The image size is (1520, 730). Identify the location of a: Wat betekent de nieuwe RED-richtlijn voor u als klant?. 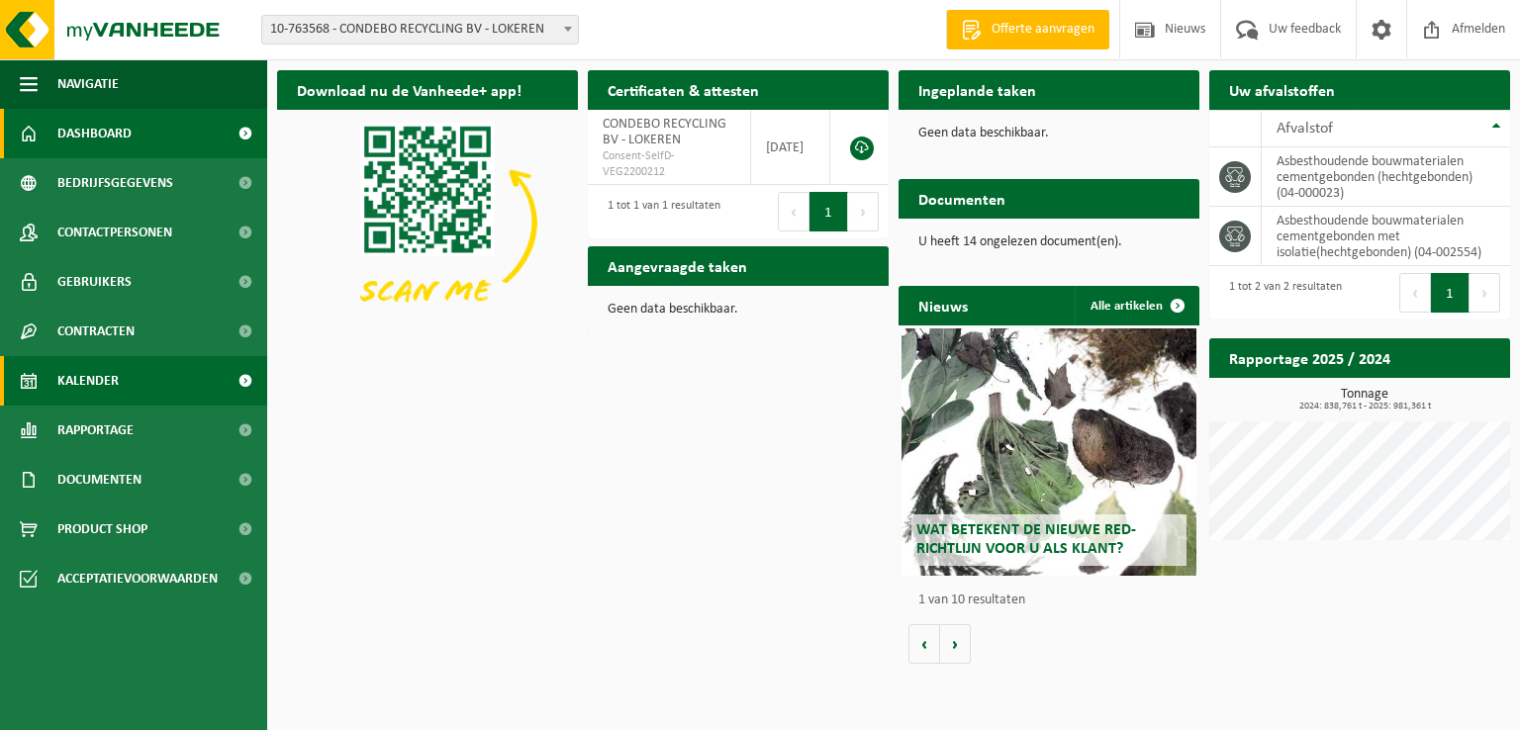
(1049, 452).